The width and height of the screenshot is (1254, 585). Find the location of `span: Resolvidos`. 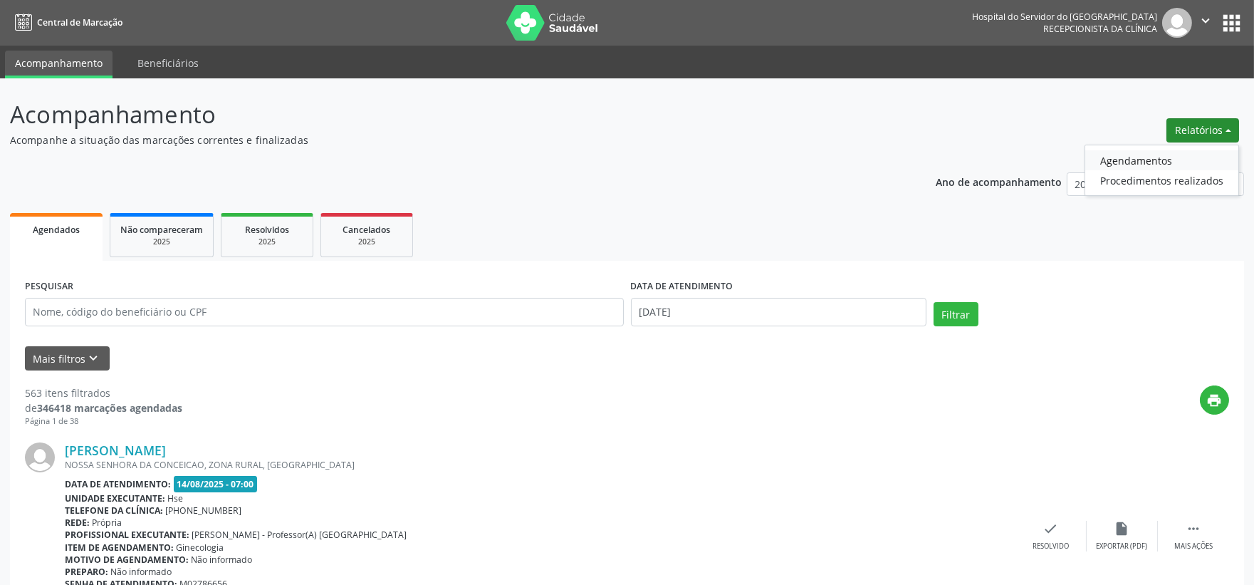

span: Resolvidos is located at coordinates (267, 229).